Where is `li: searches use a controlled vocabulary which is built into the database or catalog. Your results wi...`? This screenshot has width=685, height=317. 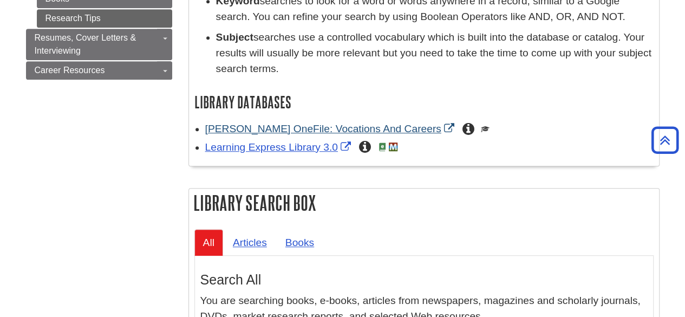
li: searches use a controlled vocabulary which is built into the database or catalog. Your results wi... is located at coordinates (435, 53).